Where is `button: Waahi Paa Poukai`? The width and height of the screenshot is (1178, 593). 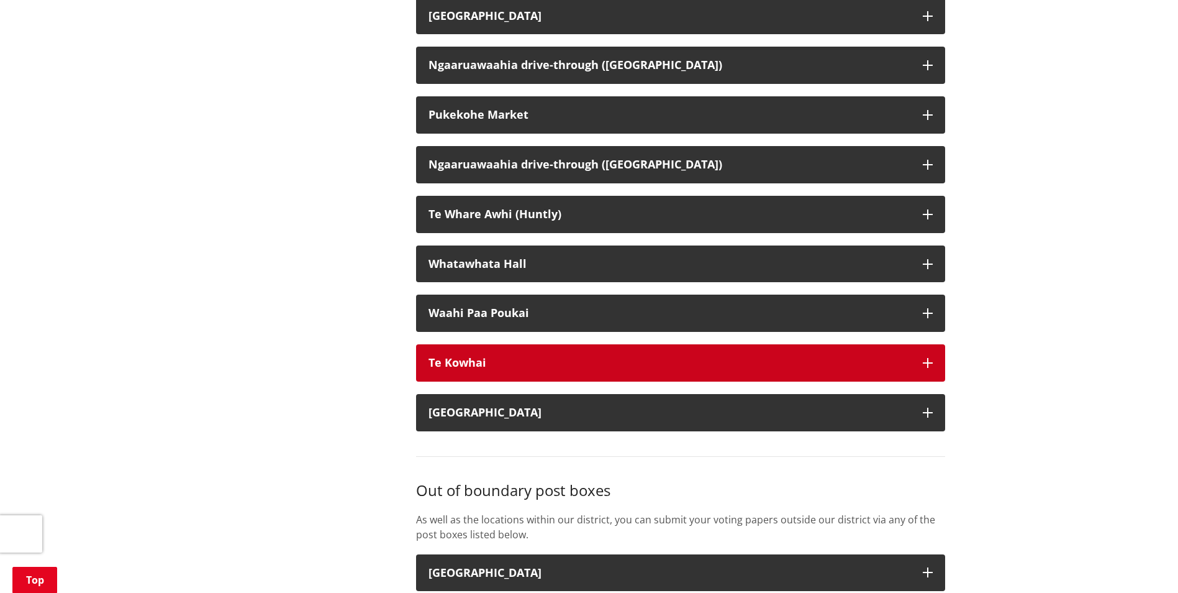
button: Waahi Paa Poukai is located at coordinates (681, 313).